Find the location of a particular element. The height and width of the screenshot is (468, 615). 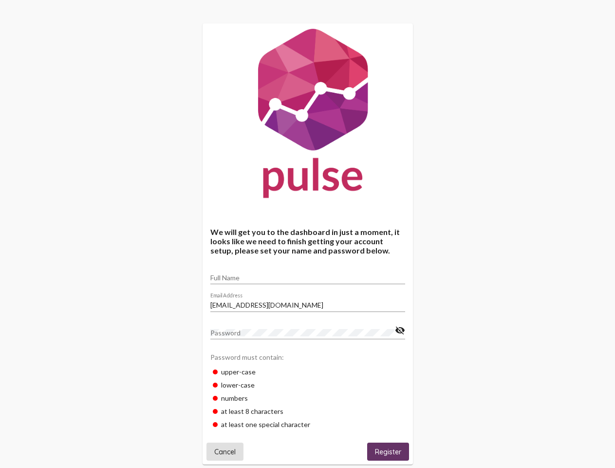

div: upper-case is located at coordinates (308, 371).